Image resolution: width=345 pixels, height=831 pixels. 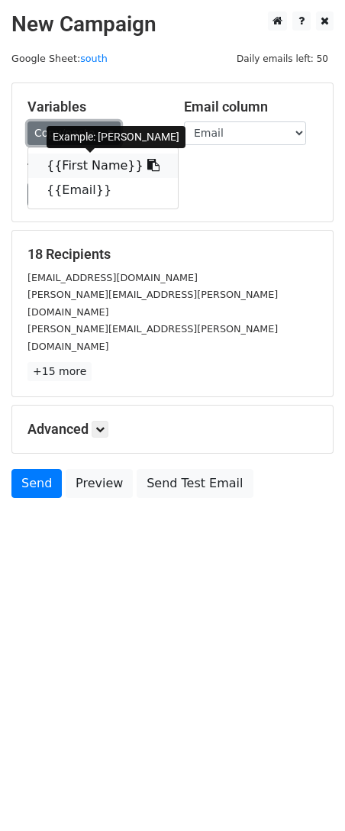 What do you see at coordinates (74, 133) in the screenshot?
I see `a: Copy/paste...` at bounding box center [74, 133].